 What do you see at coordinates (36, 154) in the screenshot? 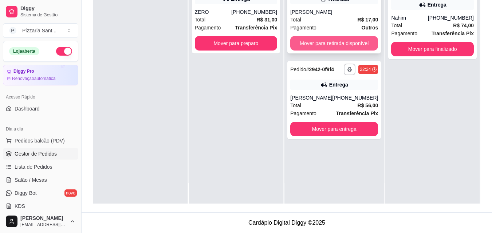
I see `span: Gestor de Pedidos` at bounding box center [36, 154].